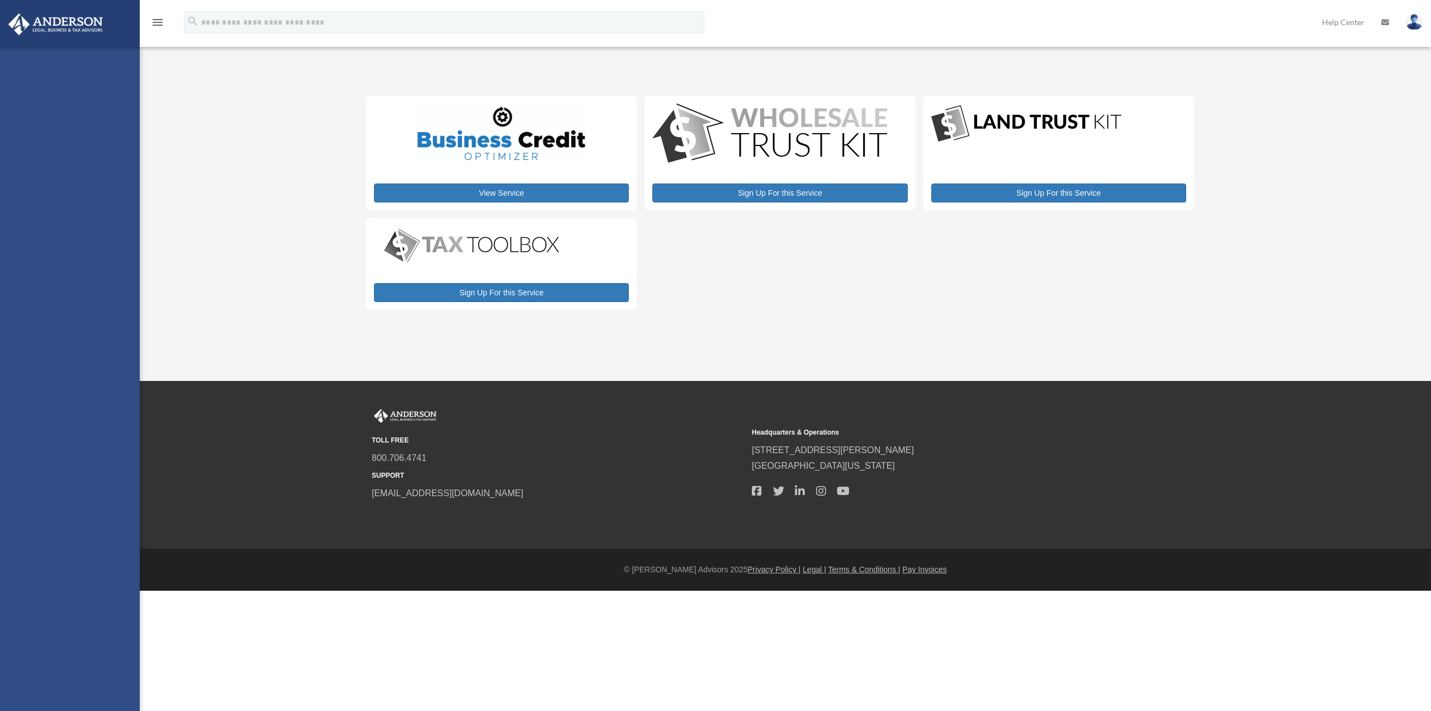 This screenshot has width=1431, height=711. I want to click on a: Pay Invoices, so click(924, 569).